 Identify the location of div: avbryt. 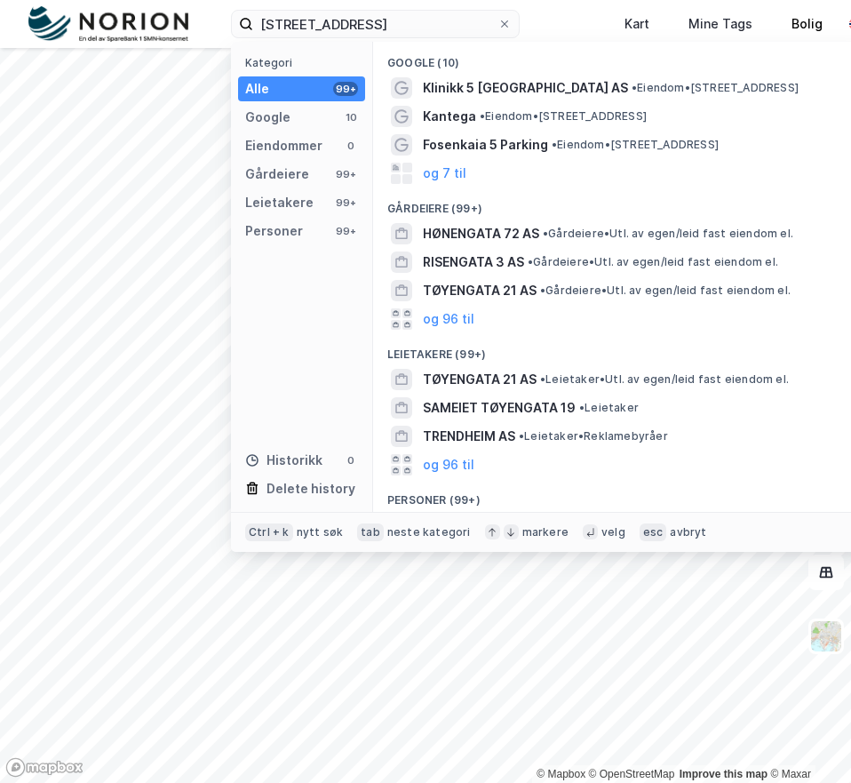
(688, 532).